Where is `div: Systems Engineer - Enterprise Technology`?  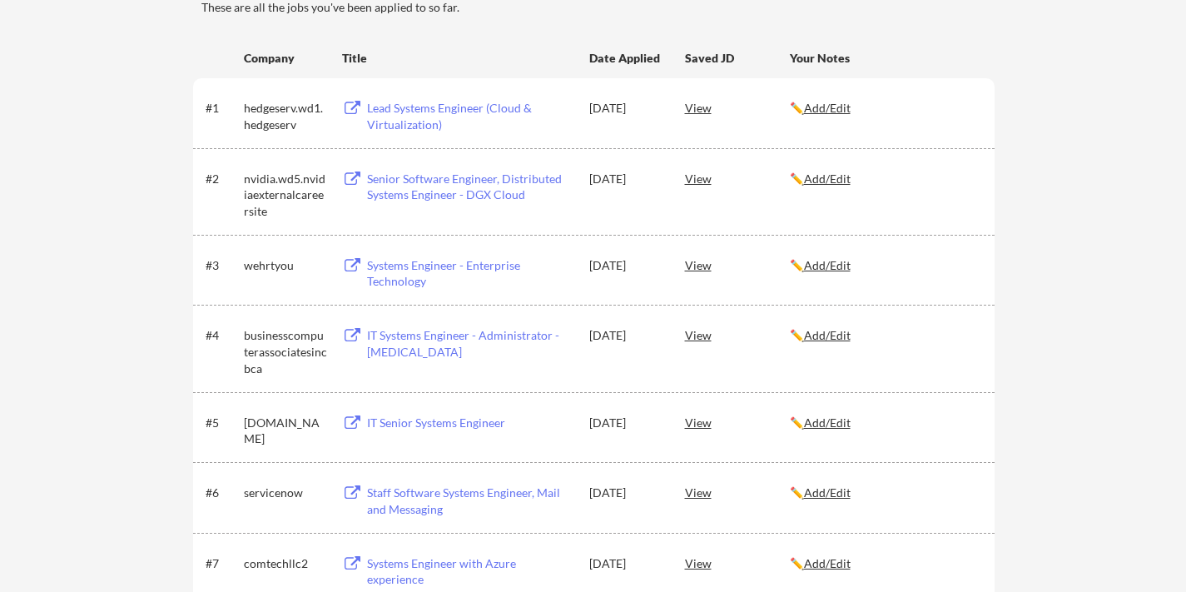
div: Systems Engineer - Enterprise Technology is located at coordinates (470, 273).